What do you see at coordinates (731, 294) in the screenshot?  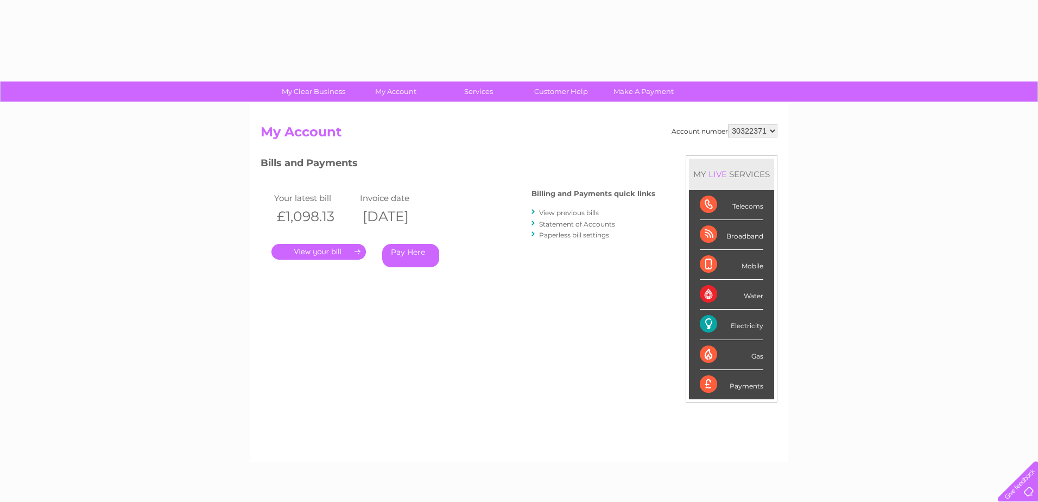 I see `div: Water` at bounding box center [731, 294].